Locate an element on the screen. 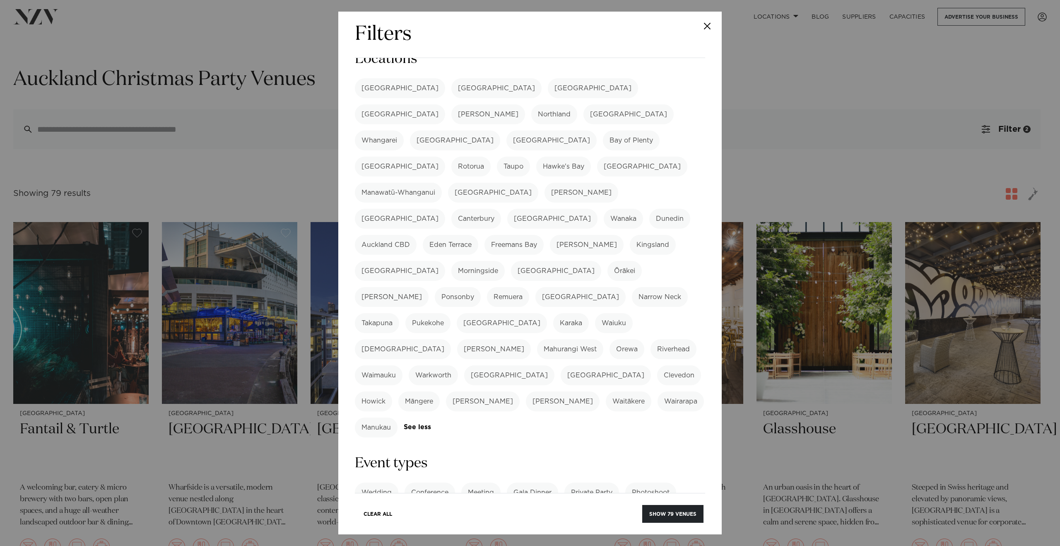 This screenshot has width=1060, height=546. label: Warkworth is located at coordinates (433, 375).